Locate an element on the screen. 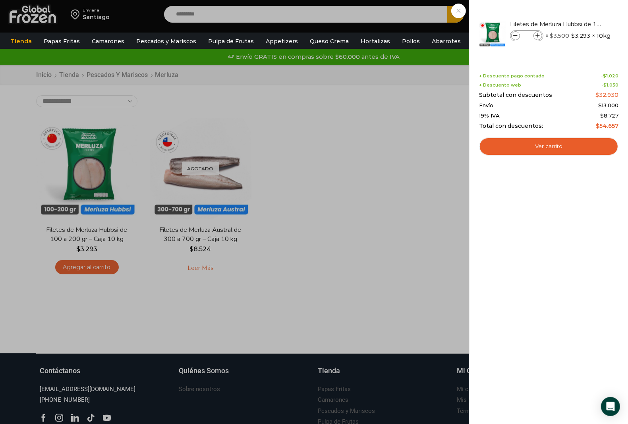 This screenshot has width=628, height=424. span: 8.727 is located at coordinates (610, 116).